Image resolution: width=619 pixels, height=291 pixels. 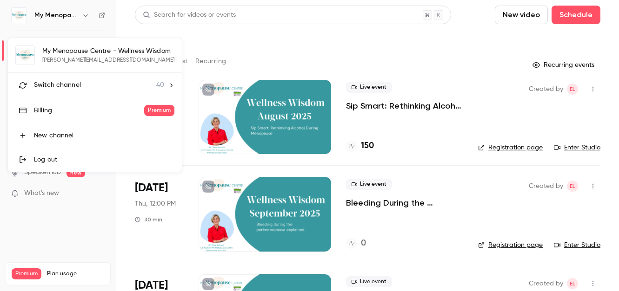 What do you see at coordinates (104, 136) in the screenshot?
I see `div: New channel` at bounding box center [104, 136].